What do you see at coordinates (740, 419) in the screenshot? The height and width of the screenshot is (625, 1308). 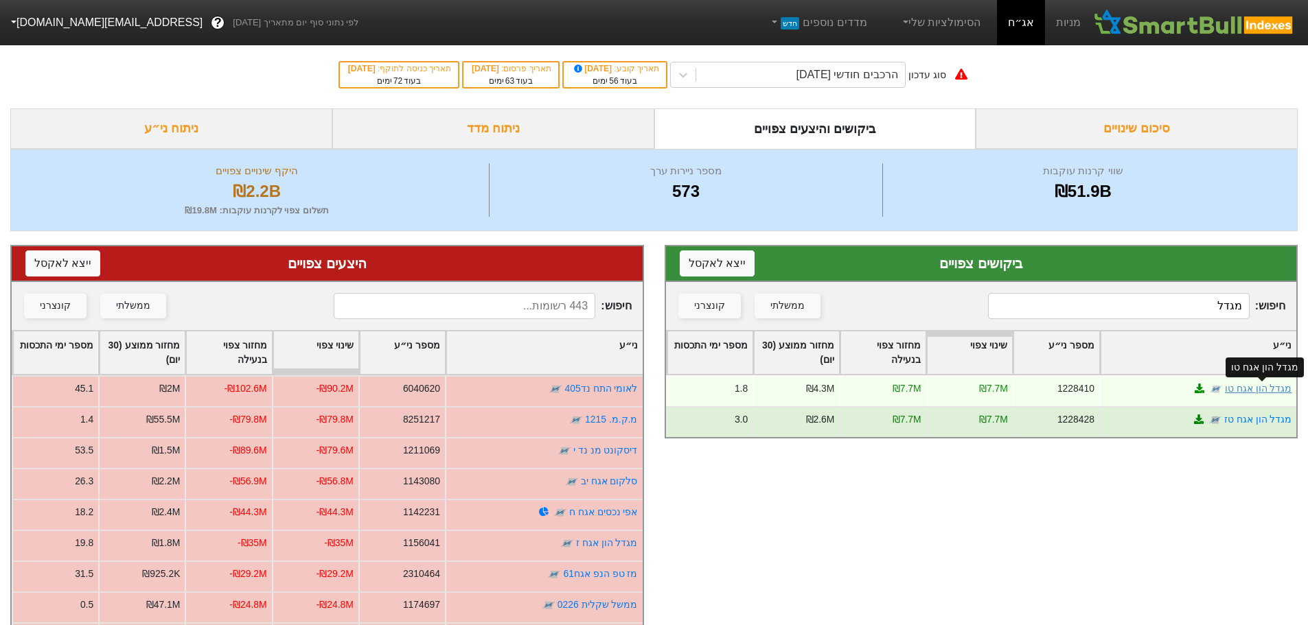 I see `div: 3.0` at bounding box center [740, 419].